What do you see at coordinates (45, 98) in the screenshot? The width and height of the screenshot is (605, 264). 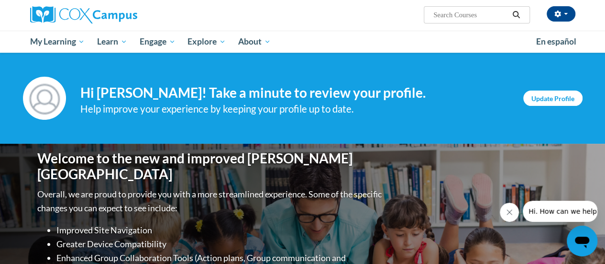 I see `img: Profile Image` at bounding box center [45, 98].